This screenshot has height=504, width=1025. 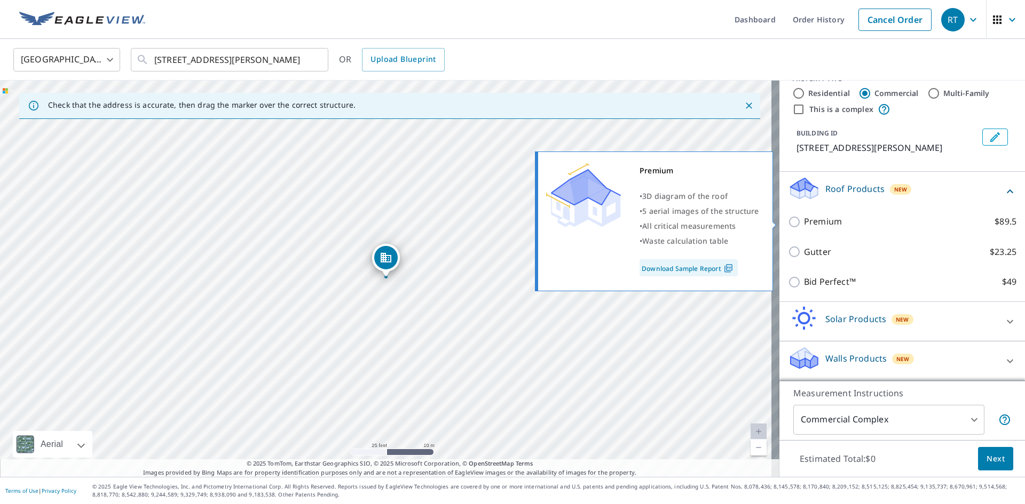 I want to click on a: Cancel Order, so click(x=895, y=20).